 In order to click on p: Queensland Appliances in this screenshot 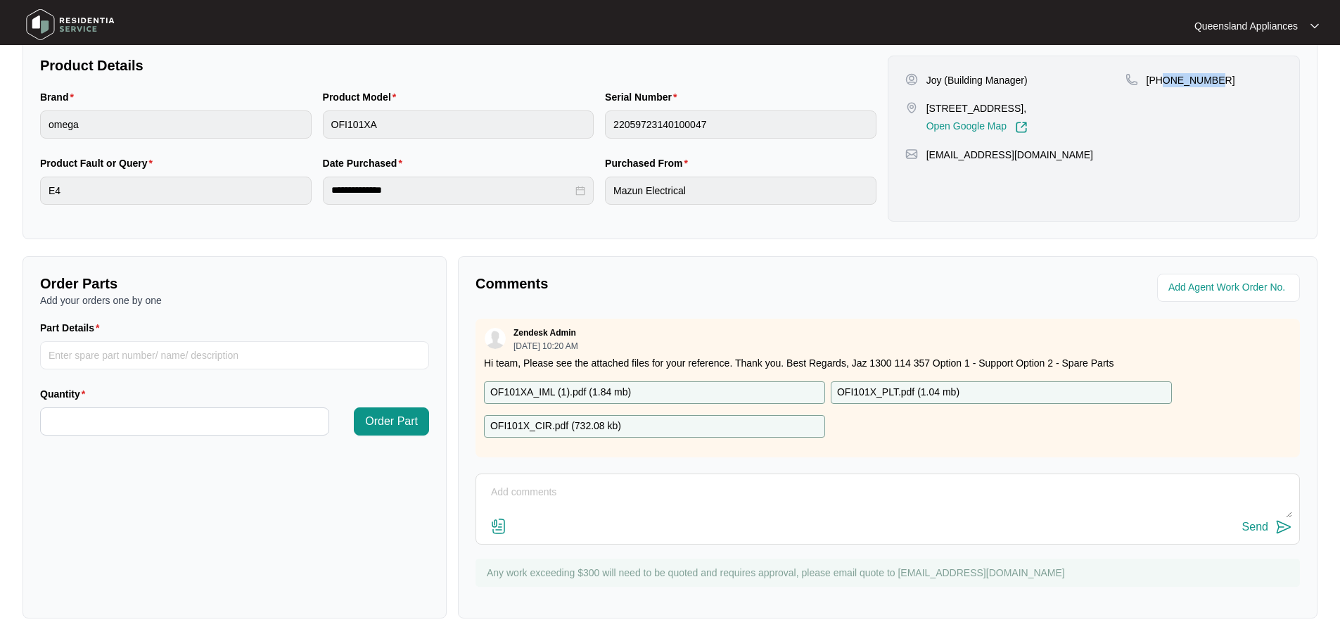, I will do `click(1246, 26)`.